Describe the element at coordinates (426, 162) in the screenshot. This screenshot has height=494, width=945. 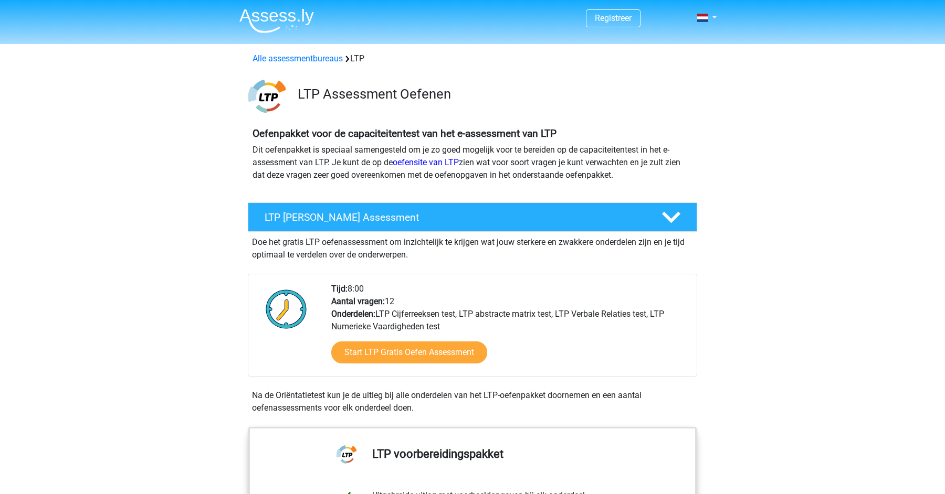
I see `a: oefensite van LTP` at that location.